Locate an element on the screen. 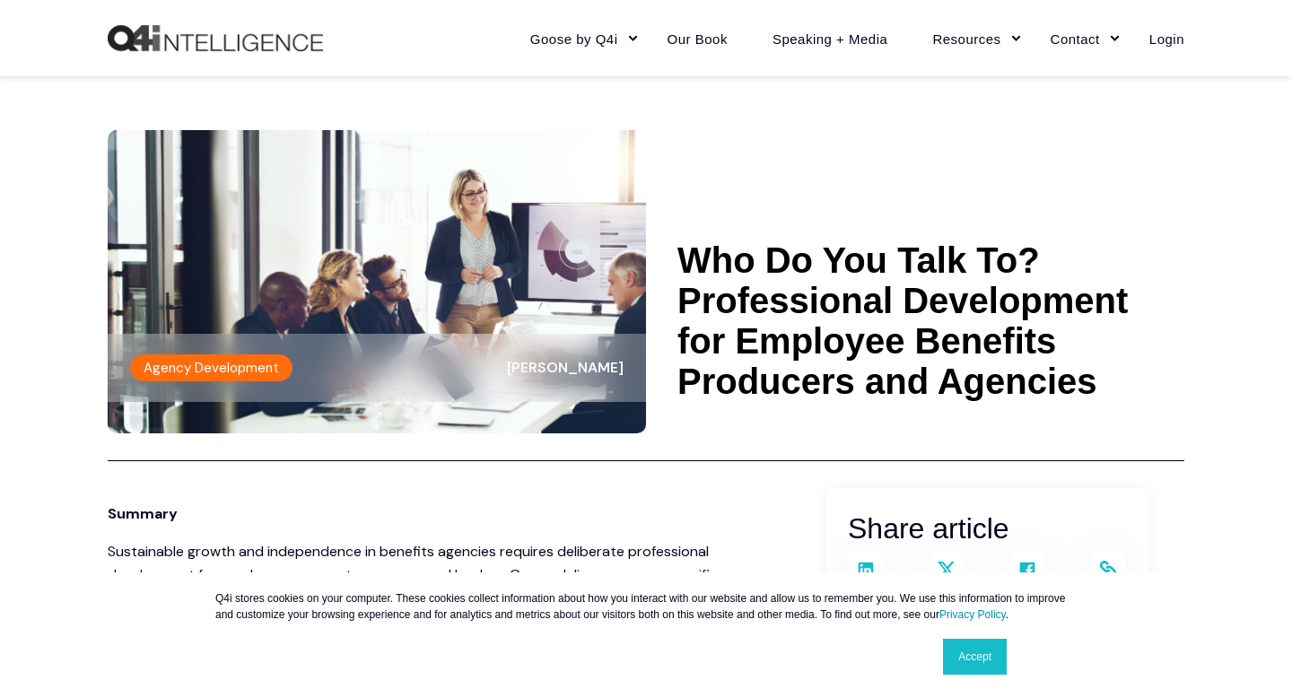  a: Back to Home is located at coordinates (215, 39).